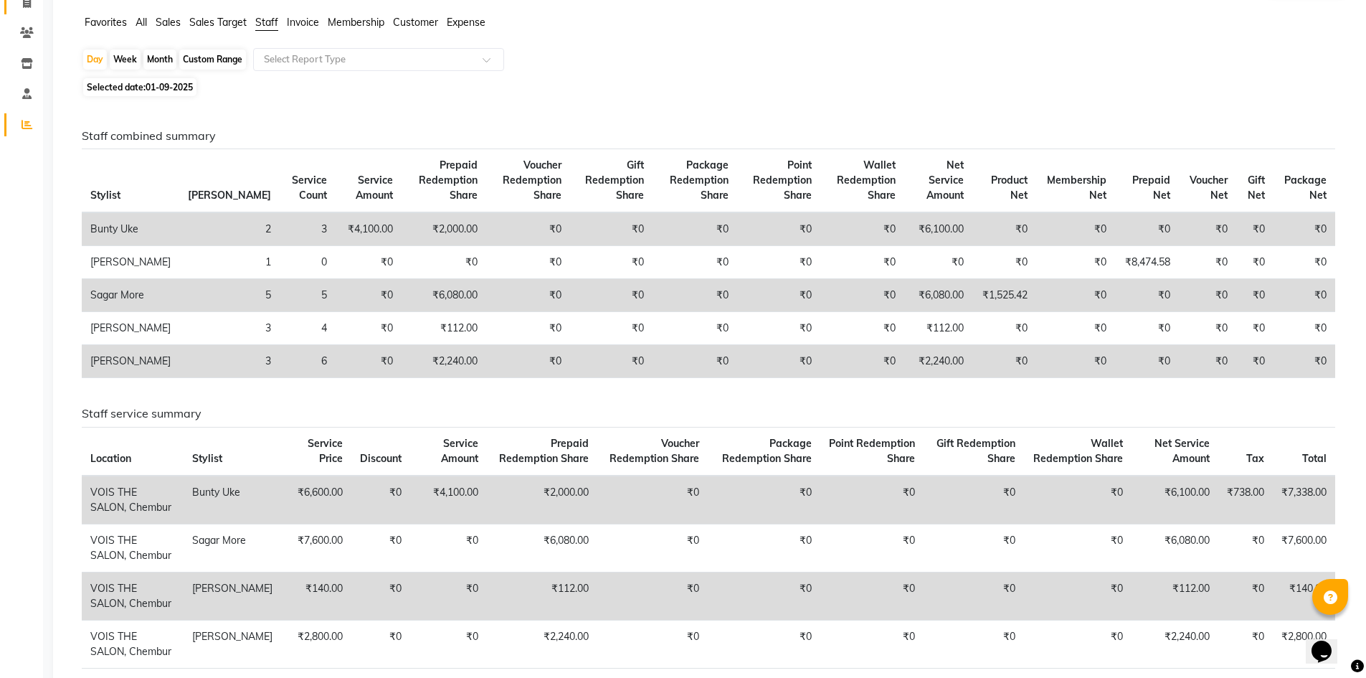 This screenshot has height=678, width=1366. What do you see at coordinates (1304, 500) in the screenshot?
I see `td: ₹7,338.00` at bounding box center [1304, 500].